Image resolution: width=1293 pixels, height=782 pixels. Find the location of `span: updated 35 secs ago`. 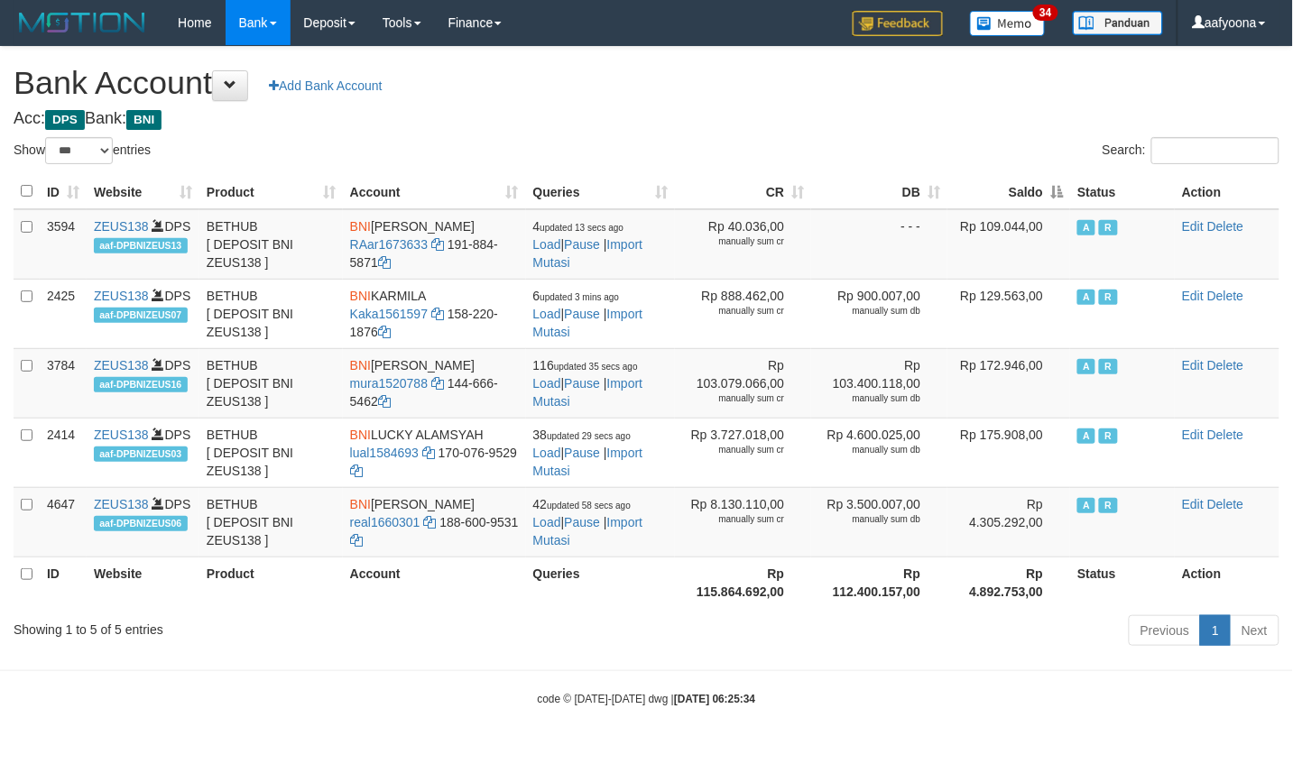

span: updated 35 secs ago is located at coordinates (596, 366).